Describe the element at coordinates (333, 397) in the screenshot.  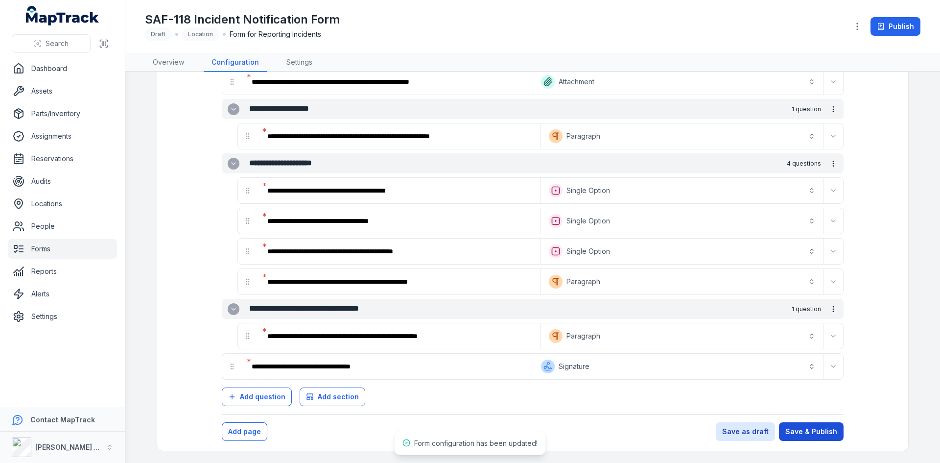
I see `button: Add section` at that location.